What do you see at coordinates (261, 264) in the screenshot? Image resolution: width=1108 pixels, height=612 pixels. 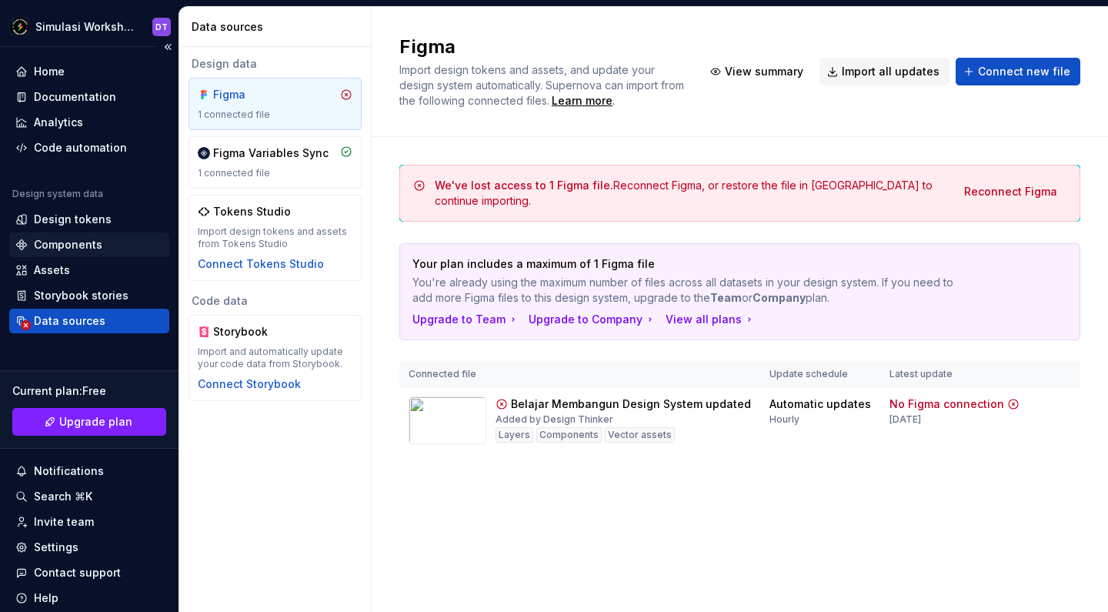 I see `button: Connect Tokens Studio` at bounding box center [261, 264].